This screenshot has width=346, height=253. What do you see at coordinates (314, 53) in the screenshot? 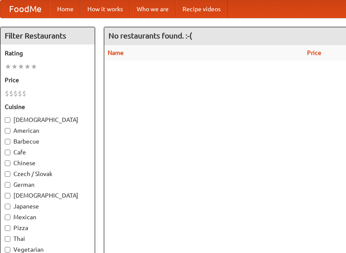
I see `a: Price` at bounding box center [314, 53].